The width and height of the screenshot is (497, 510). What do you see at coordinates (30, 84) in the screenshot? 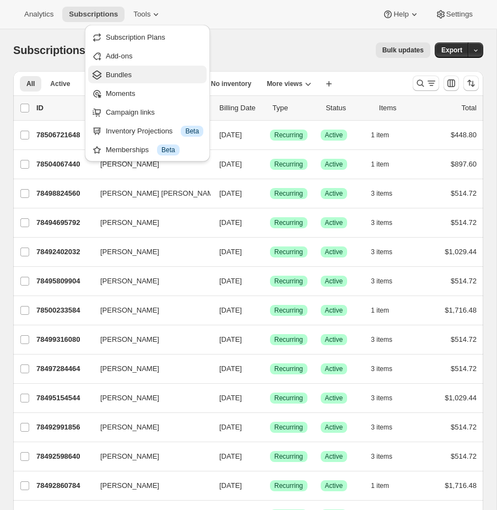
I see `span: All` at bounding box center [30, 84].